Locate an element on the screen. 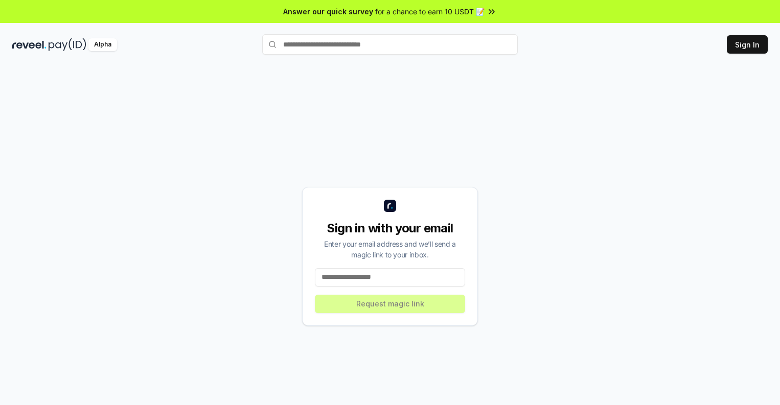 This screenshot has width=780, height=405. span: Answer our quick survey is located at coordinates (328, 11).